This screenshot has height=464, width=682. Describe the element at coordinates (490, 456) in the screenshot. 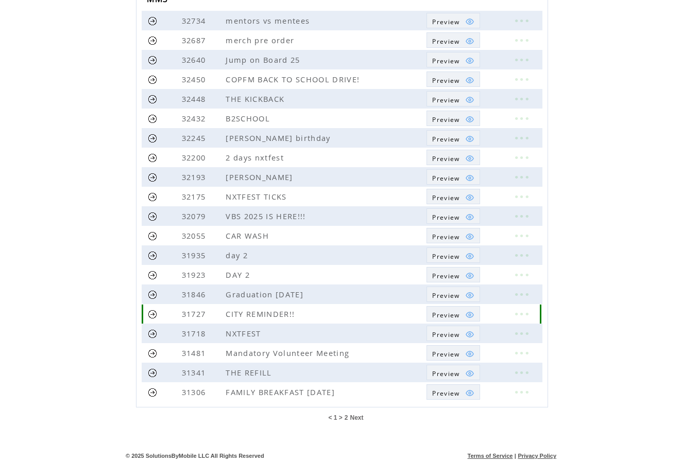

I see `a: Terms of Service` at that location.